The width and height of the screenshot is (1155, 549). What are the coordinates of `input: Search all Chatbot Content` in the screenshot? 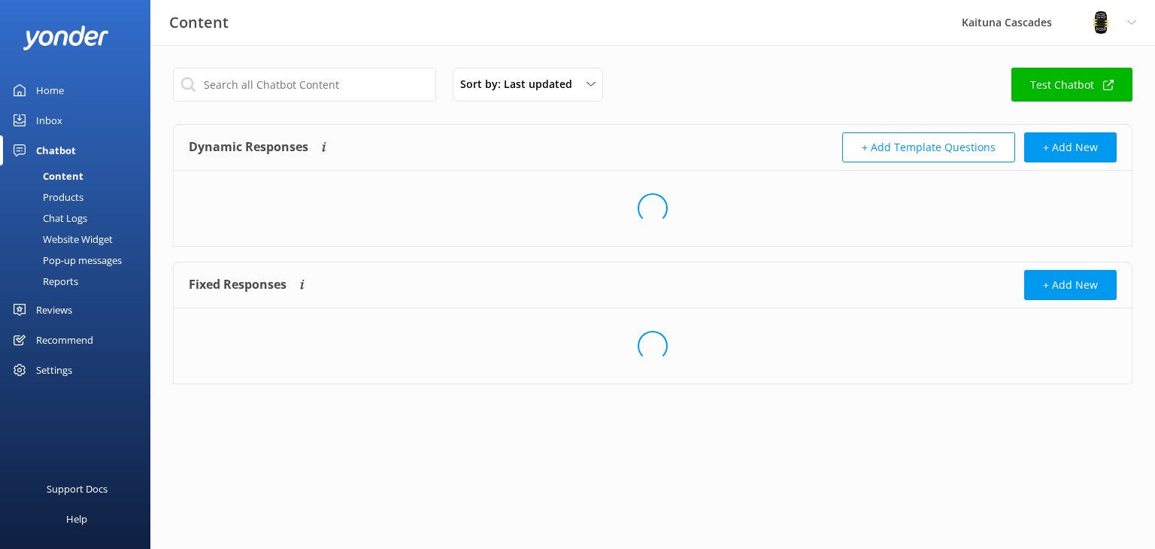 It's located at (305, 84).